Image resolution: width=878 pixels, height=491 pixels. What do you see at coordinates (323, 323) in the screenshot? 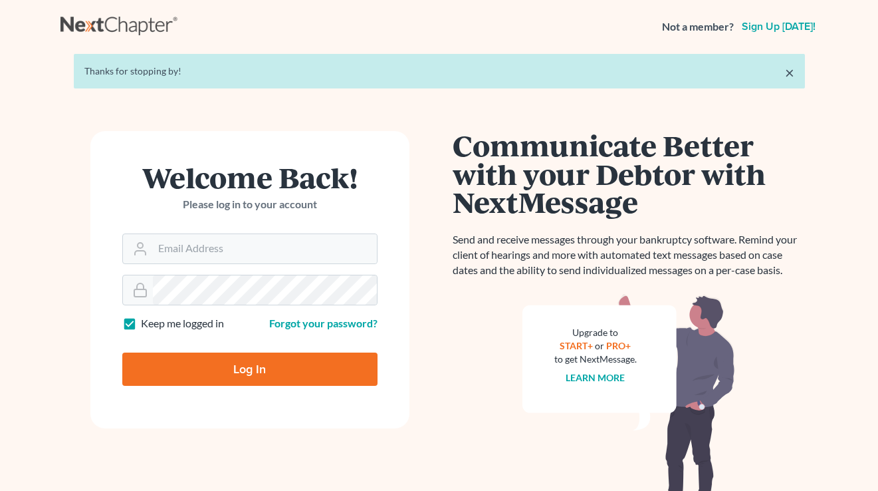
I see `a: Forgot your password?` at bounding box center [323, 323].